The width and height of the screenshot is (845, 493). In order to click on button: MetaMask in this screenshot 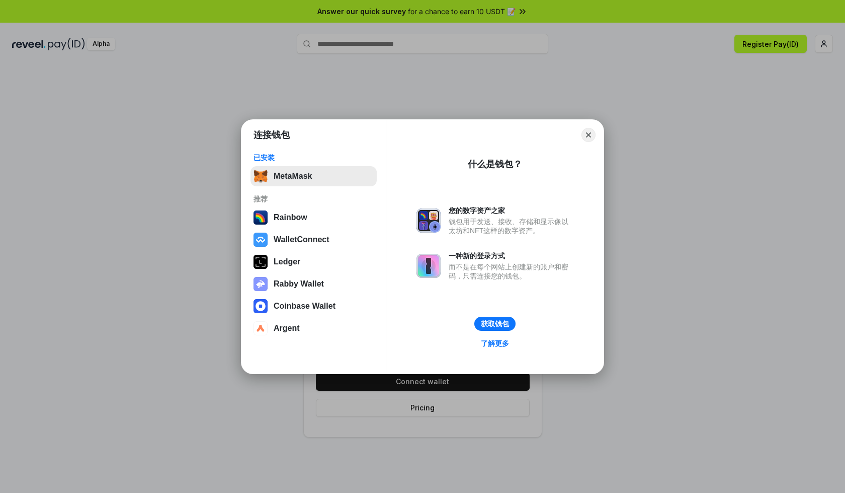, I will do `click(313, 176)`.